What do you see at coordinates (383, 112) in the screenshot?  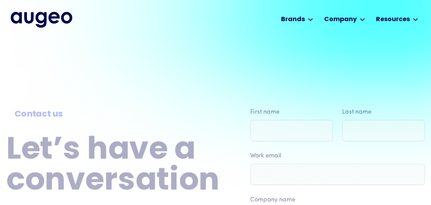 I see `label: Last name` at bounding box center [383, 112].